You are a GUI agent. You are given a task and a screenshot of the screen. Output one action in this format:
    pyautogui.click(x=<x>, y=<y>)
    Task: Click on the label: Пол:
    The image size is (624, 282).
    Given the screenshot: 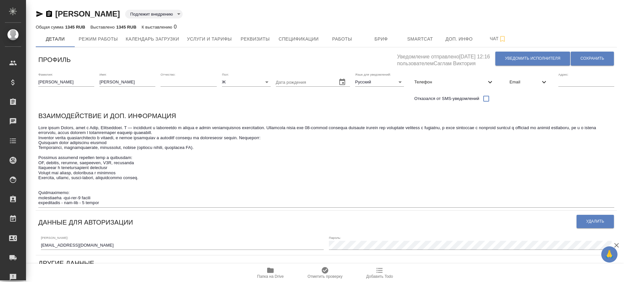 What is the action you would take?
    pyautogui.click(x=225, y=74)
    